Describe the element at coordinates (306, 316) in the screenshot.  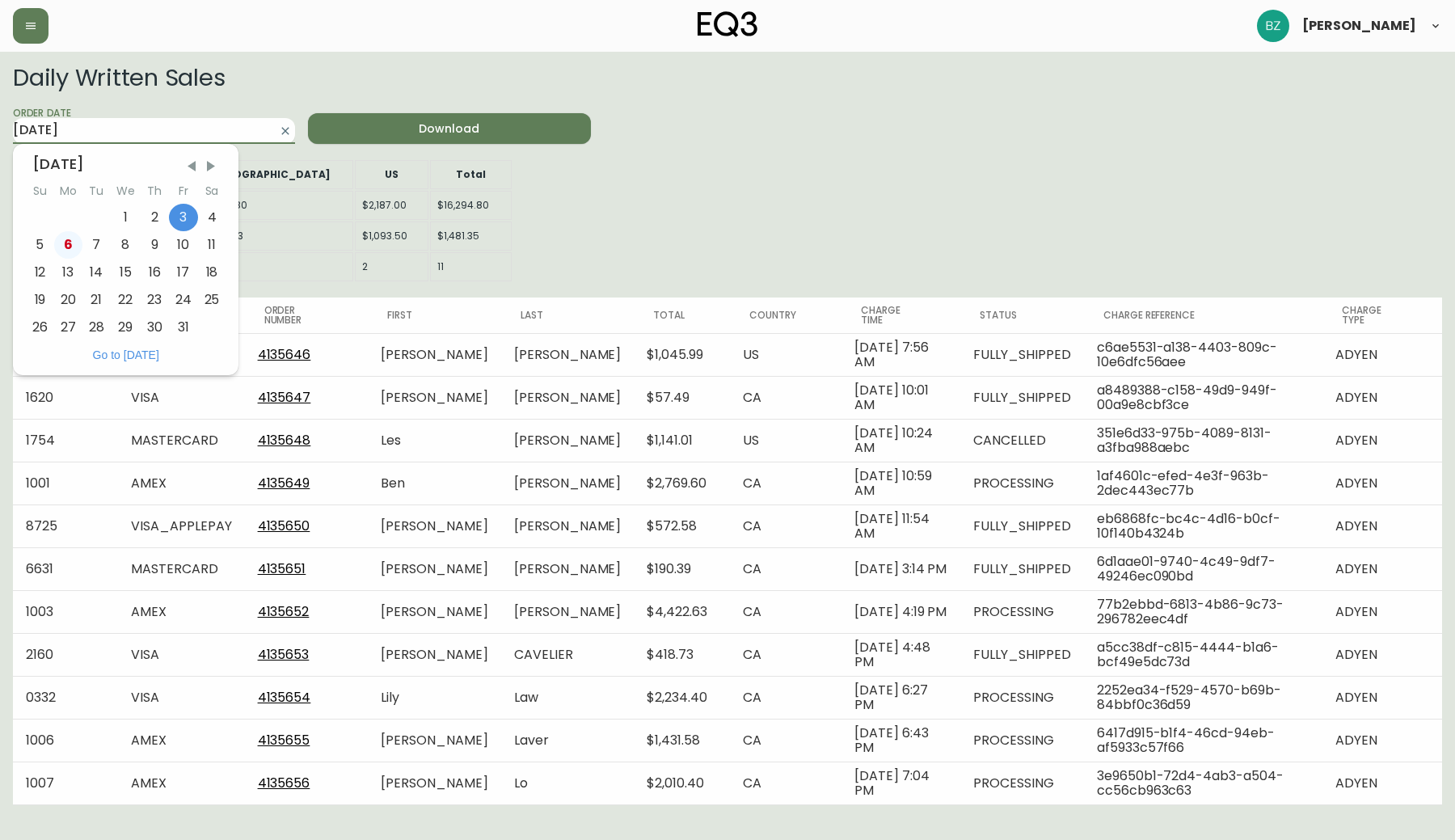
I see `th: Order Number` at that location.